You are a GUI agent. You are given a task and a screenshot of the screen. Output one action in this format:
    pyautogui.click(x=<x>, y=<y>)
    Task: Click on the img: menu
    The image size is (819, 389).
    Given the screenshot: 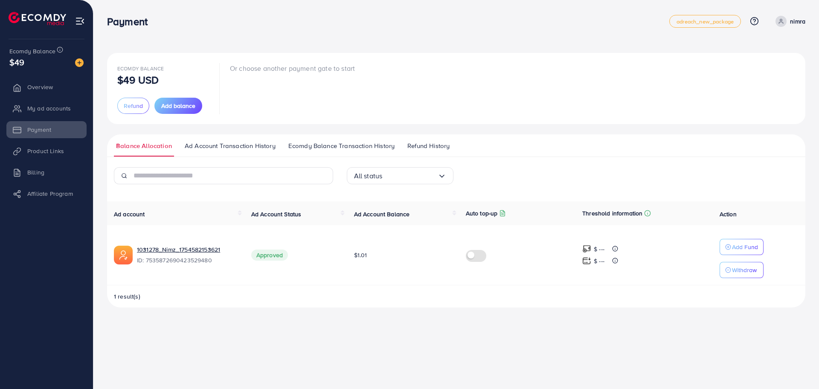 What is the action you would take?
    pyautogui.click(x=80, y=21)
    